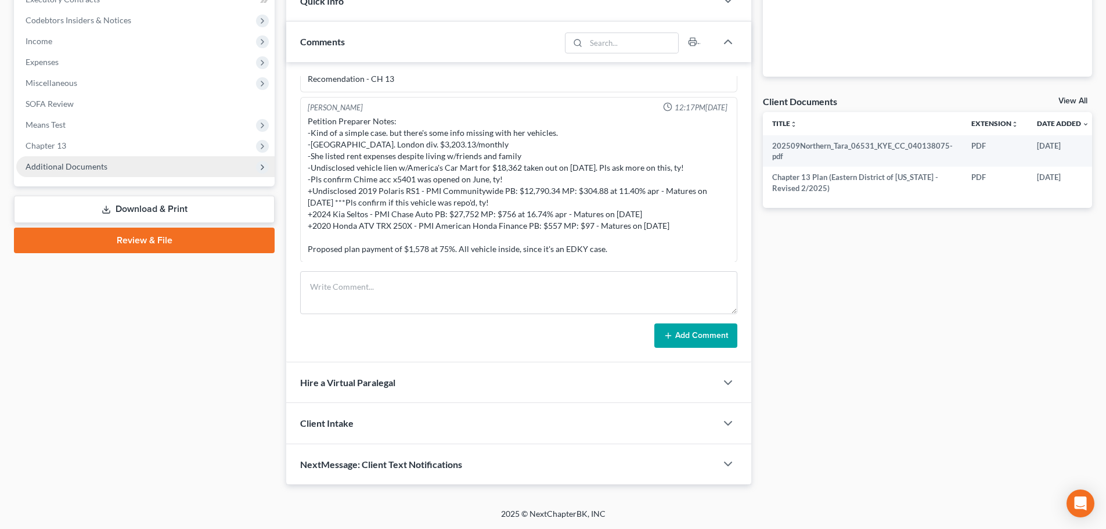 The height and width of the screenshot is (529, 1106). What do you see at coordinates (1063, 123) in the screenshot?
I see `a: Date Added expand_more` at bounding box center [1063, 123].